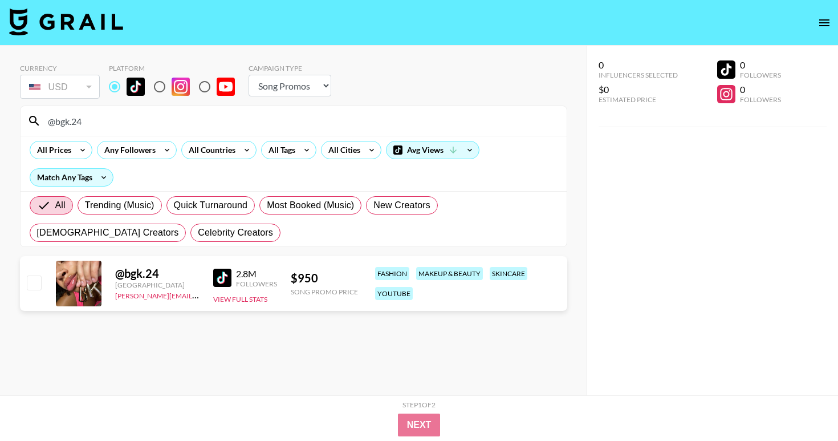  What do you see at coordinates (66, 22) in the screenshot?
I see `img: Grail Talent` at bounding box center [66, 22].